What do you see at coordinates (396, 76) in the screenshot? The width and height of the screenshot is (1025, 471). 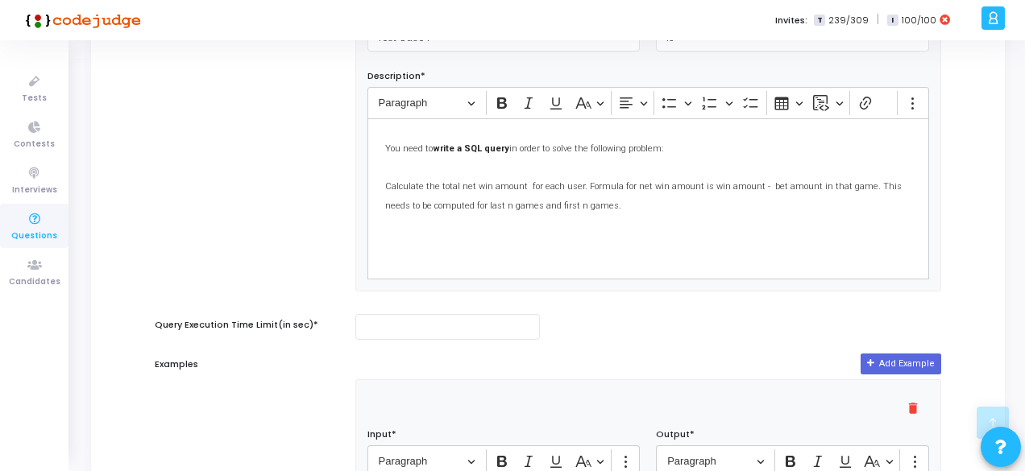 I see `label: Description*` at bounding box center [396, 76].